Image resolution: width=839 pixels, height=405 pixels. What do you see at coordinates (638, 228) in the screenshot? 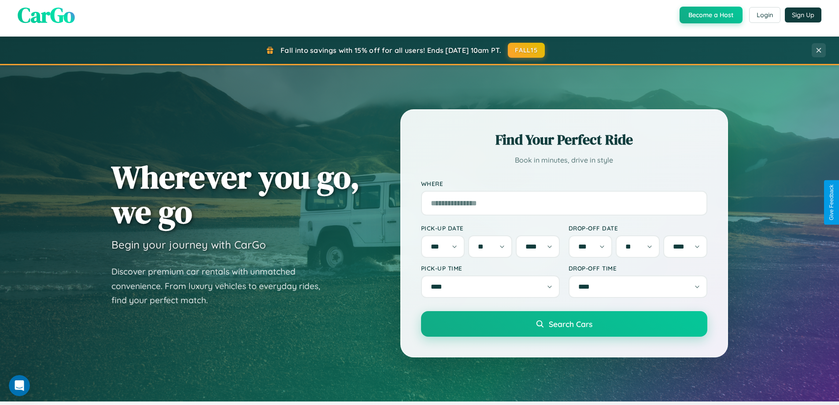
I see `label: Drop-off Date` at bounding box center [638, 228].